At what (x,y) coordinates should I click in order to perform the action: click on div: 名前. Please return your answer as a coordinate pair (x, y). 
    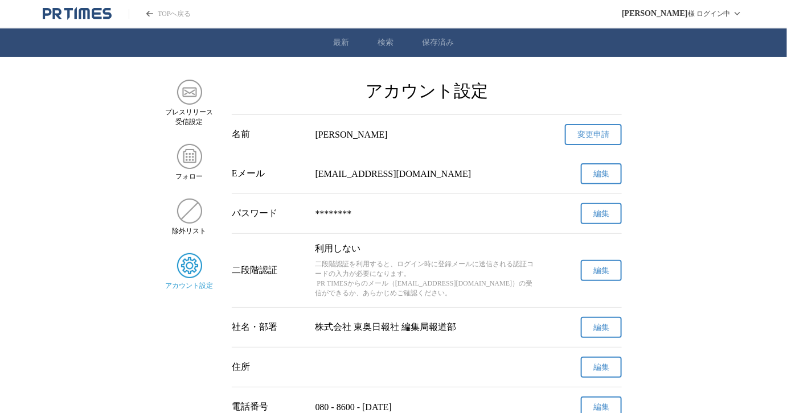
    Looking at the image, I should click on (269, 134).